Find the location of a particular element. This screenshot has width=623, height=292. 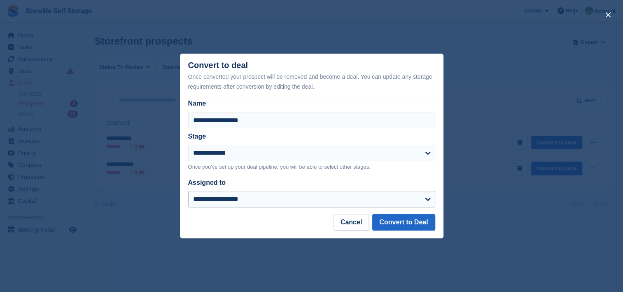

div: Once converted your prospect will be removed and become a deal. You can update any storage requir... is located at coordinates (312, 82).